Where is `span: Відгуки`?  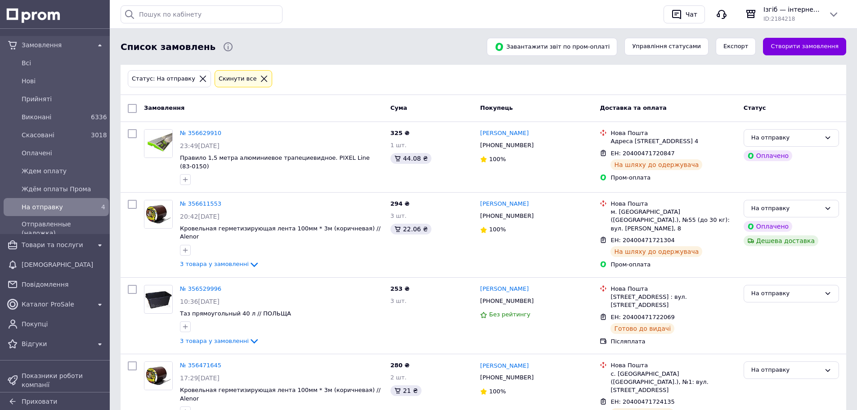
span: Відгуки is located at coordinates (56, 344).